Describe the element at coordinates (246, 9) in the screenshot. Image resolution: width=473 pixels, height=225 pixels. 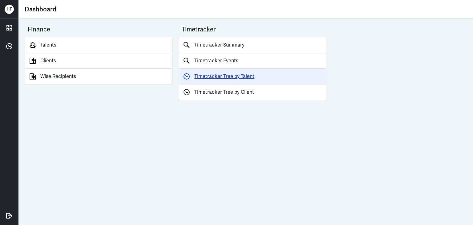
I see `div: Dashboard` at that location.